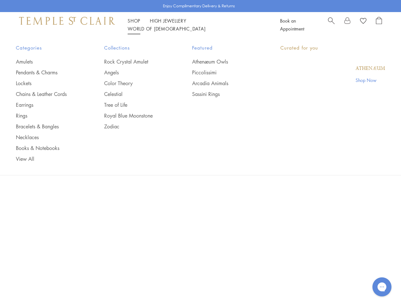 Image resolution: width=401 pixels, height=305 pixels. I want to click on button: Gorgias live chat, so click(13, 12).